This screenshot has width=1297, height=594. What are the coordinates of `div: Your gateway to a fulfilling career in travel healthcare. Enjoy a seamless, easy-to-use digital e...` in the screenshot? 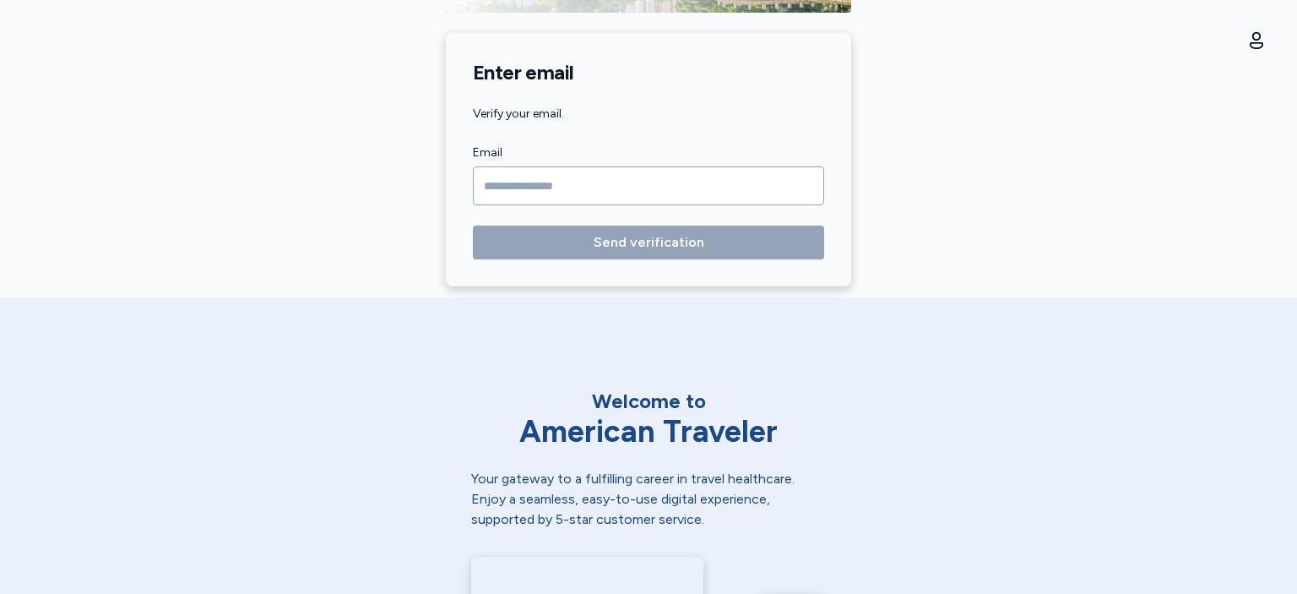 It's located at (649, 499).